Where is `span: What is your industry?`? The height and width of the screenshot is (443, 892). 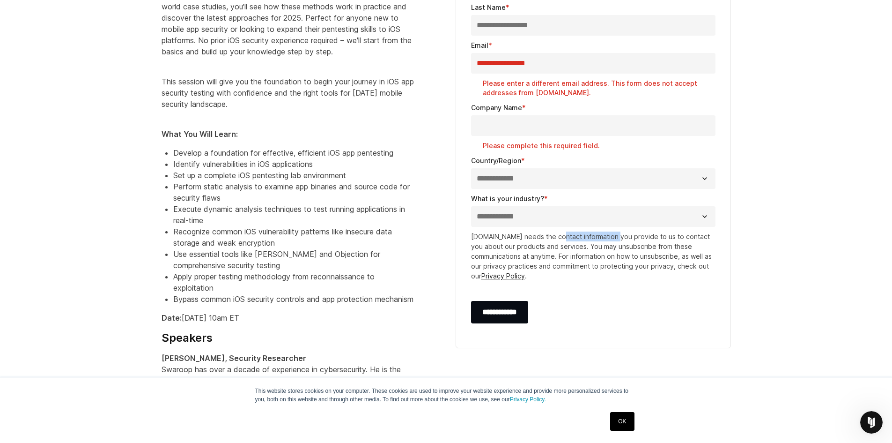 span: What is your industry? is located at coordinates (508, 198).